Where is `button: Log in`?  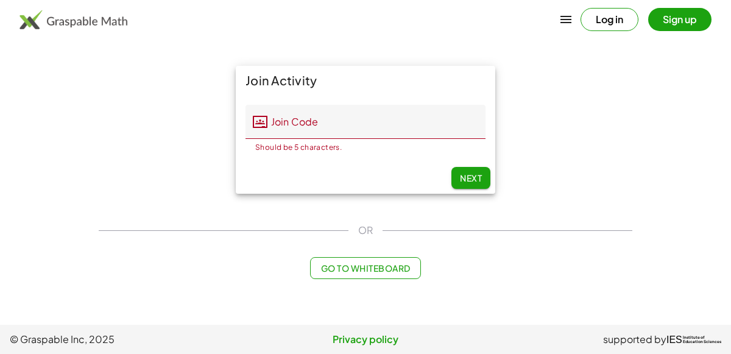 button: Log in is located at coordinates (609, 19).